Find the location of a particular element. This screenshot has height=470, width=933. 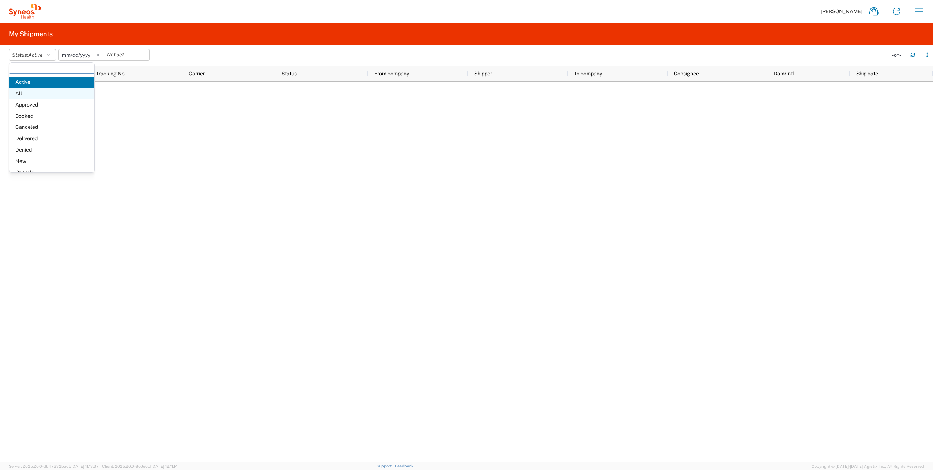

span: Denied is located at coordinates (52, 150).